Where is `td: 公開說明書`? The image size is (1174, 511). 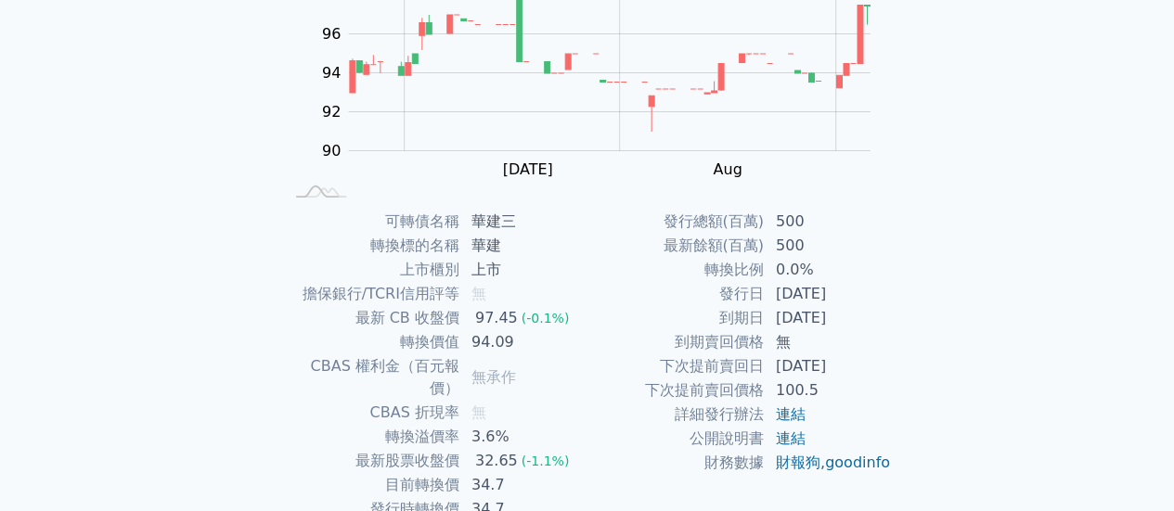 td: 公開說明書 is located at coordinates (676, 439).